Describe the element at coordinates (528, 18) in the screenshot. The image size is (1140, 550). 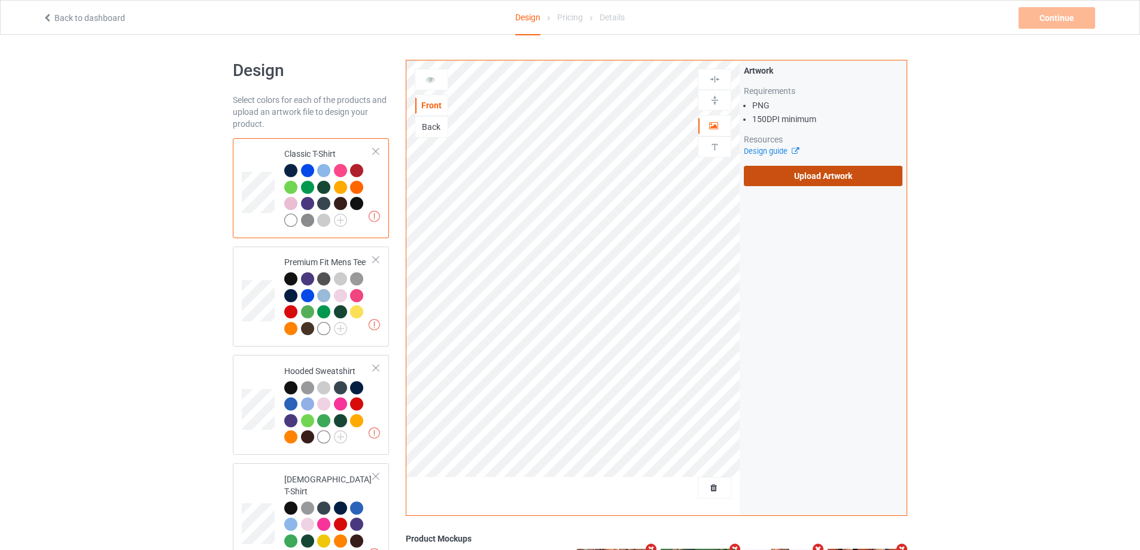
I see `div: Design` at that location.